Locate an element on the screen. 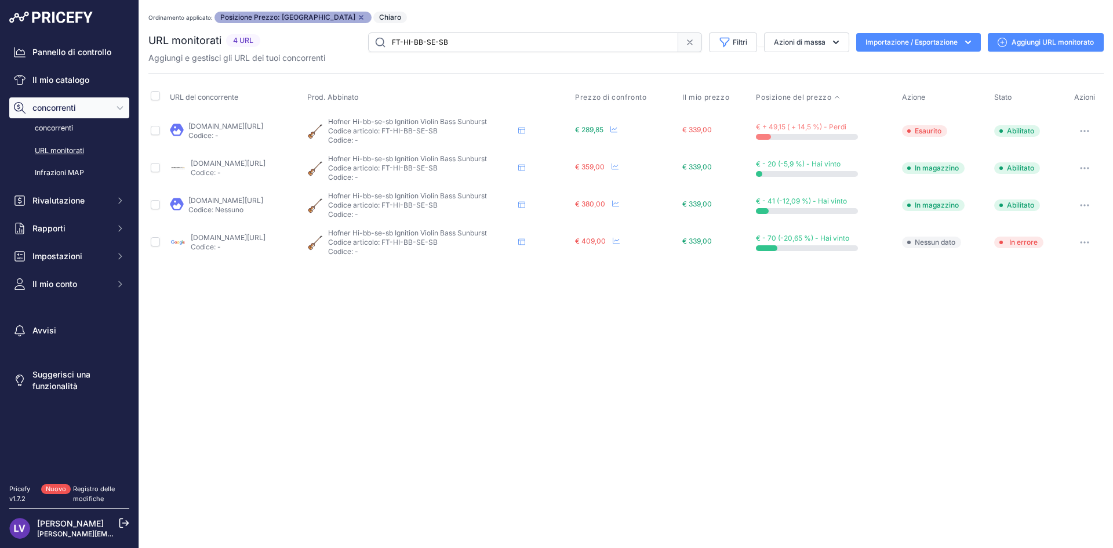 The height and width of the screenshot is (548, 1113). font: Il mio catalogo is located at coordinates (61, 79).